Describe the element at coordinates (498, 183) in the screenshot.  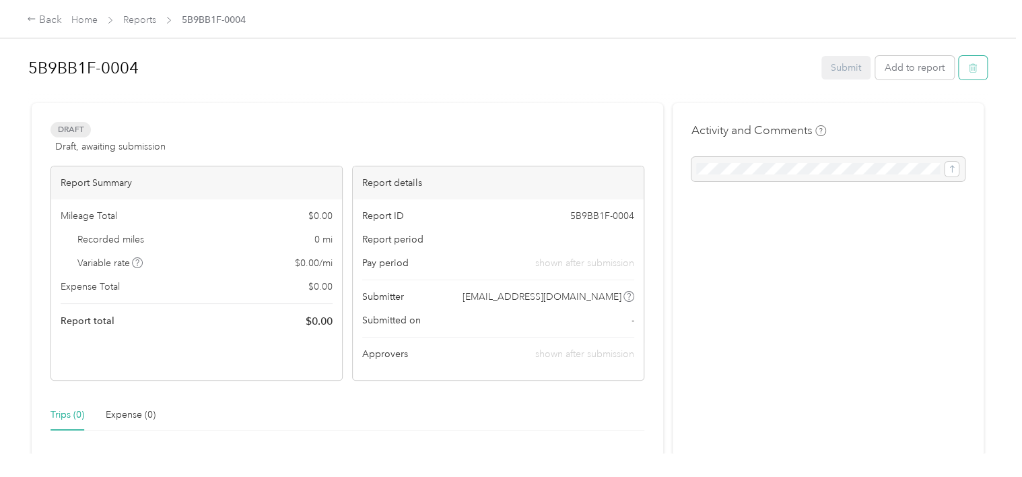
I see `div: Report details` at that location.